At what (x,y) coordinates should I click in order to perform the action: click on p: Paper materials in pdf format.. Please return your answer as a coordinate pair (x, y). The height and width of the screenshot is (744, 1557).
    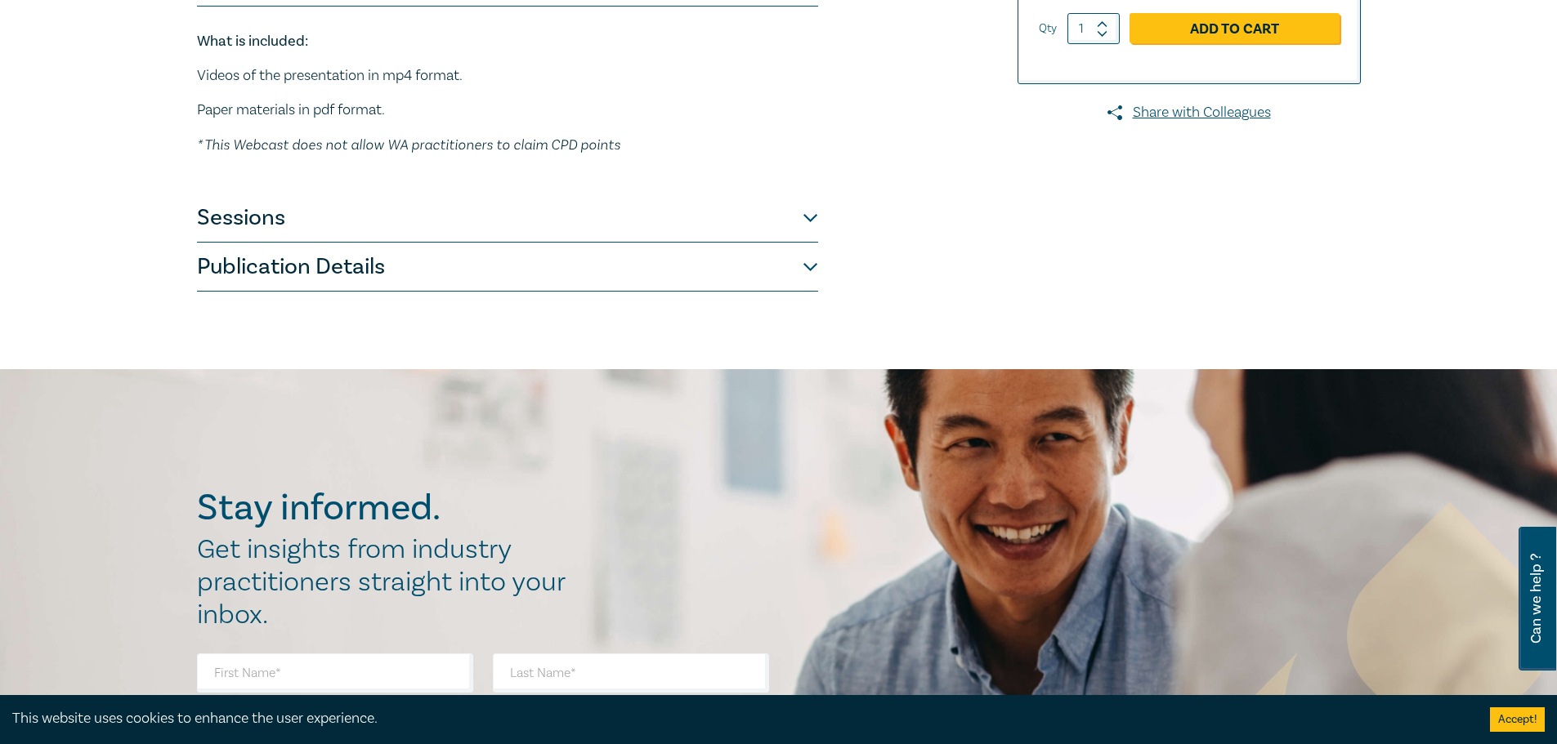
    Looking at the image, I should click on (507, 110).